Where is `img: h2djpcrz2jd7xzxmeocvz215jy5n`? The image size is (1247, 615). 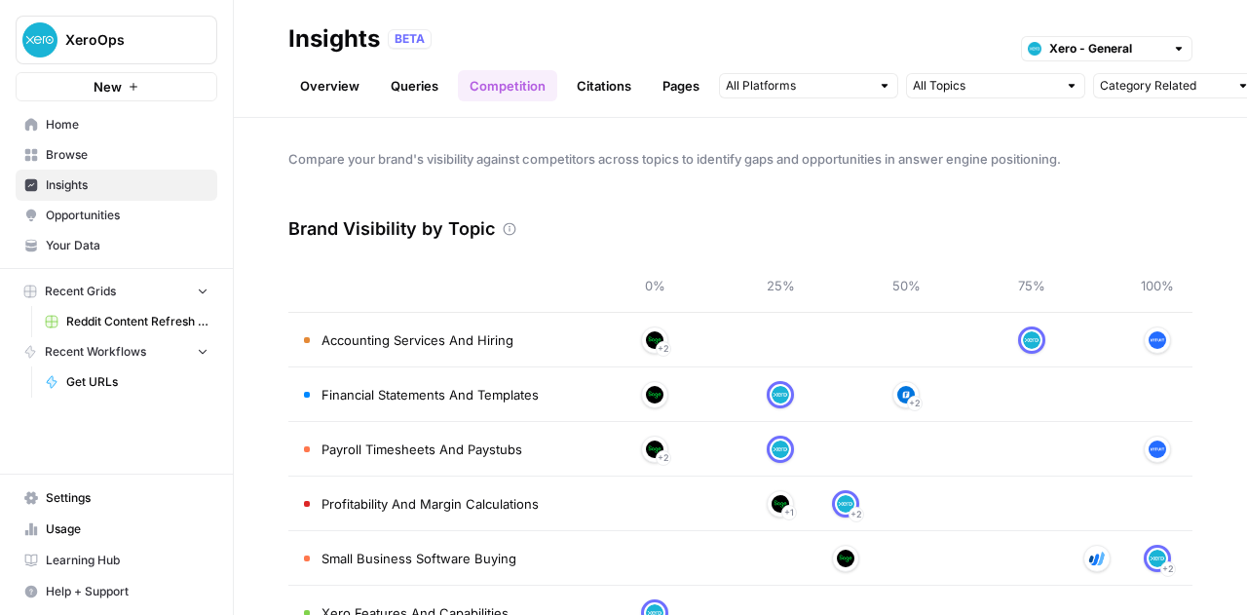
img: h2djpcrz2jd7xzxmeocvz215jy5n is located at coordinates (1097, 558).